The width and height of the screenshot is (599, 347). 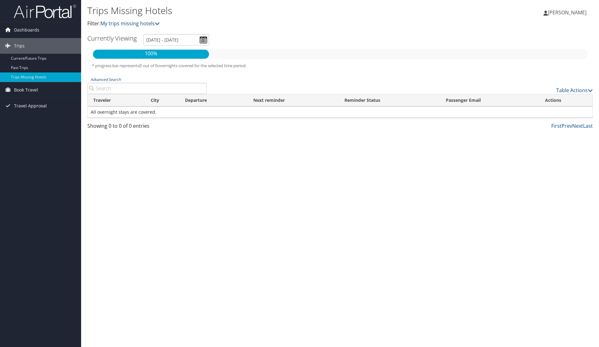 What do you see at coordinates (390, 100) in the screenshot?
I see `th: Reminder Status` at bounding box center [390, 100].